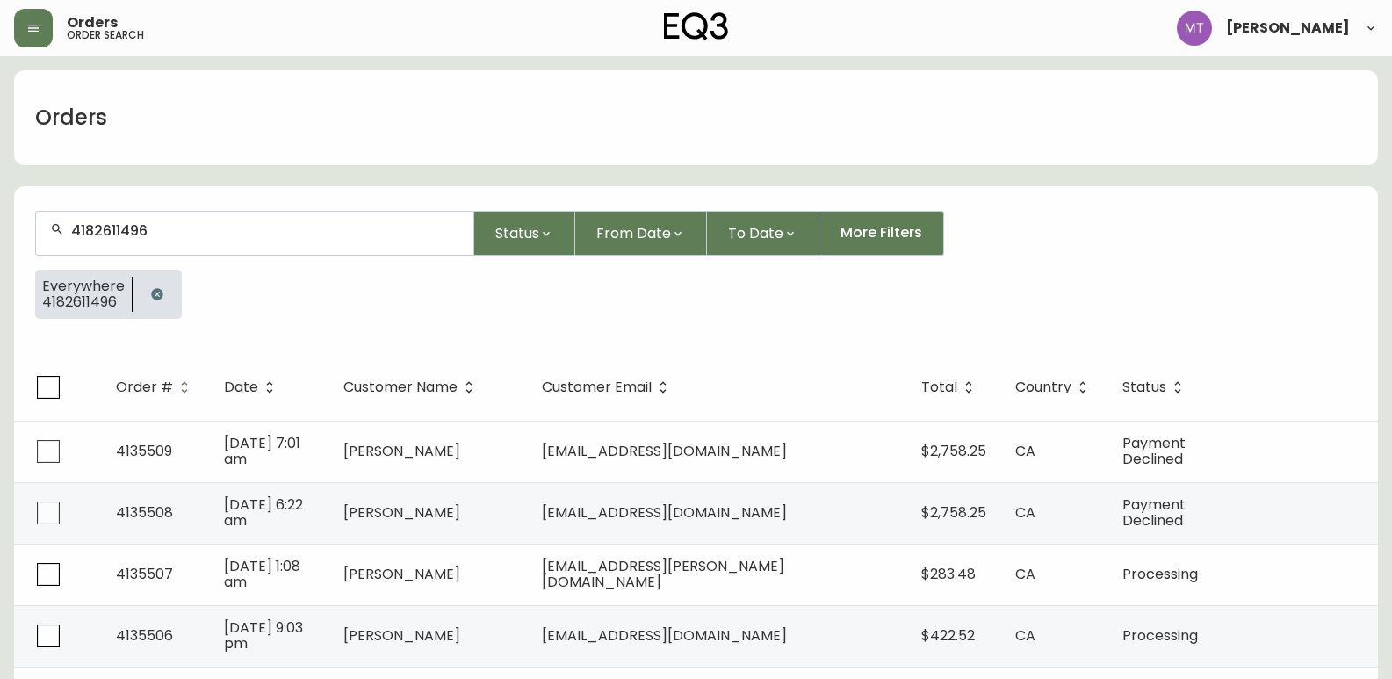  What do you see at coordinates (265, 230) in the screenshot?
I see `input: Search` at bounding box center [265, 230].